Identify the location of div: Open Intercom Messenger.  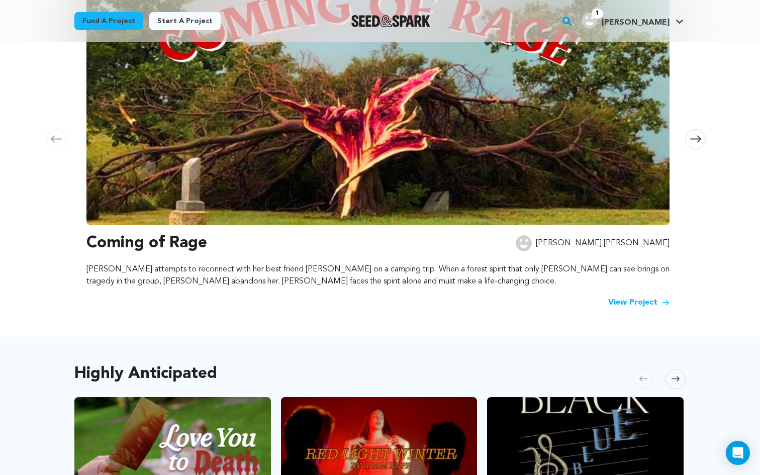
(738, 453).